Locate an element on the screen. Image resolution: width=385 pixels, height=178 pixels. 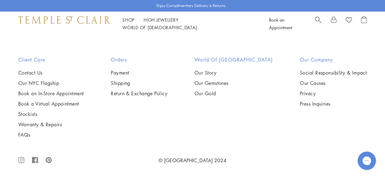
a: Book an In-Store Appointment is located at coordinates (51, 93).